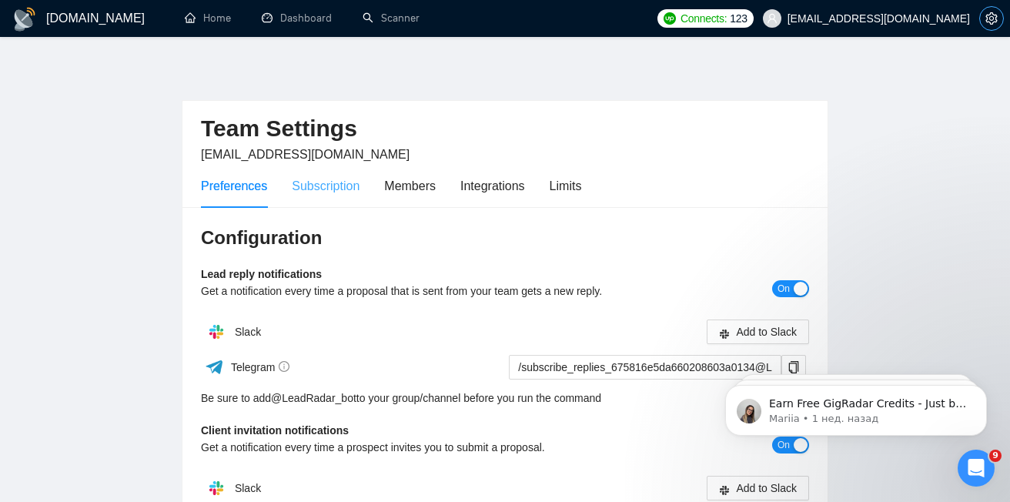 The height and width of the screenshot is (502, 1010). What do you see at coordinates (154, 58) in the screenshot?
I see `div: message notification from Mariia, 1 нед. назад. Earn Free GigRadar Credits - Just by Sharing Your...` at bounding box center [154, 58].